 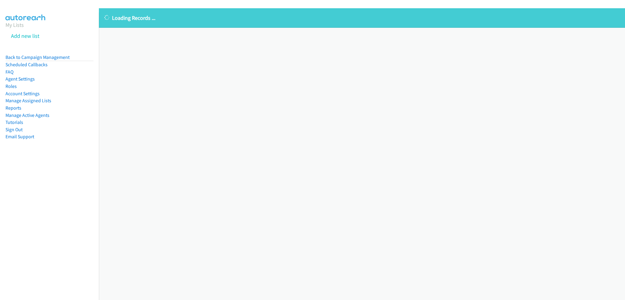 What do you see at coordinates (362, 18) in the screenshot?
I see `p: Loading Records ...` at bounding box center [362, 18].